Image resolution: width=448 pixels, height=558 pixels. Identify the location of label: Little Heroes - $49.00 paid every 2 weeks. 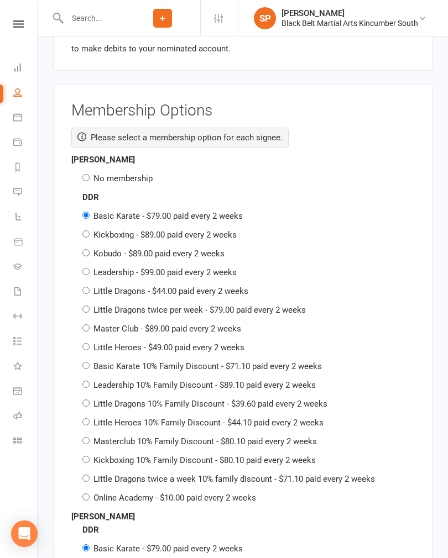
(169, 348).